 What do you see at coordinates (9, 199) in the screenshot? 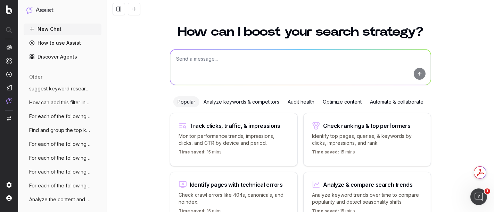
I see `img: My account` at bounding box center [9, 199].